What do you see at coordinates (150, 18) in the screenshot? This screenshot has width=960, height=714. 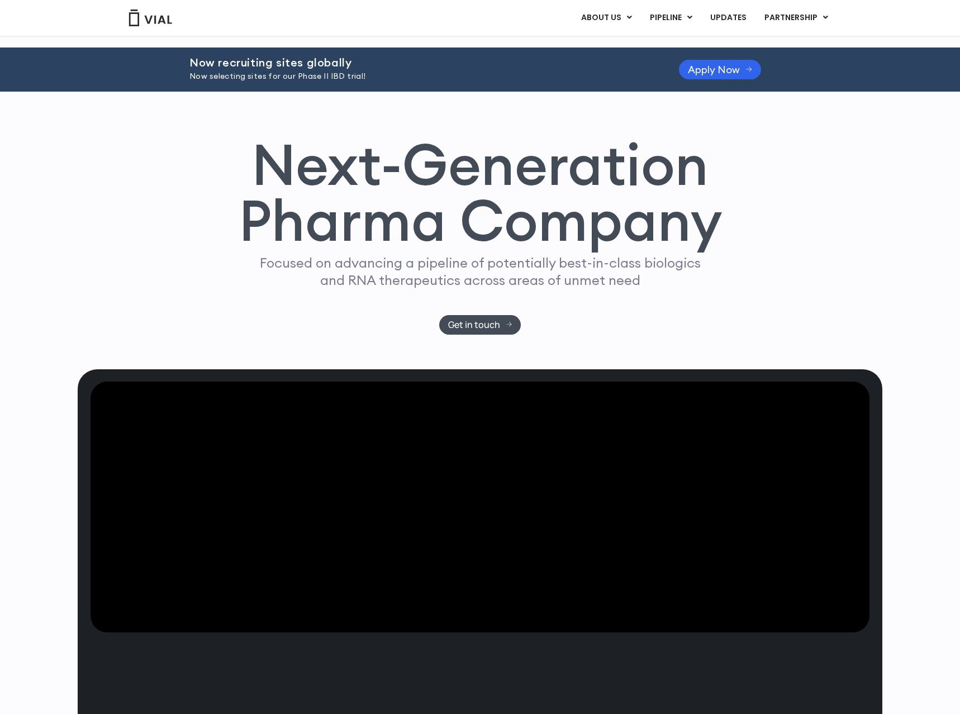 I see `img: Vial Logo` at bounding box center [150, 18].